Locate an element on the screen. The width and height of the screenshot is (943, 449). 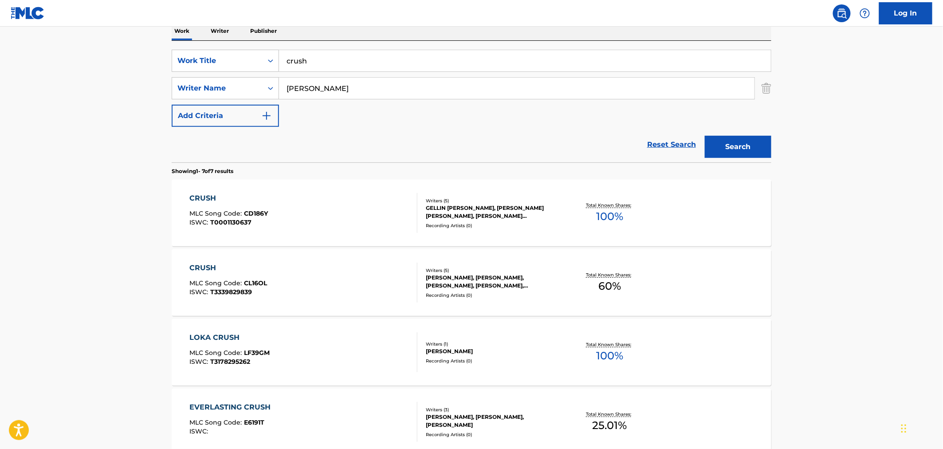
form: Search Form is located at coordinates (471, 106).